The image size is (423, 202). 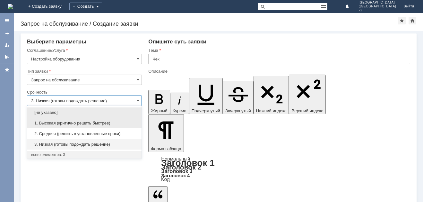 I want to click on div: Создать, so click(x=86, y=6).